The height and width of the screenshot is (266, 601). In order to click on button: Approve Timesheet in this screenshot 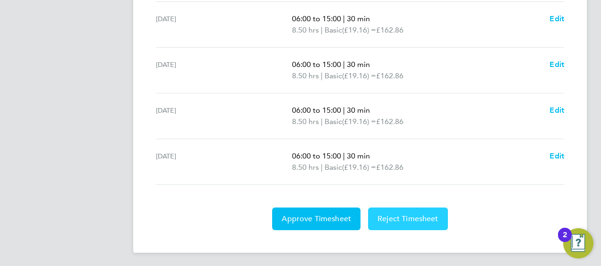, I will do `click(316, 219)`.